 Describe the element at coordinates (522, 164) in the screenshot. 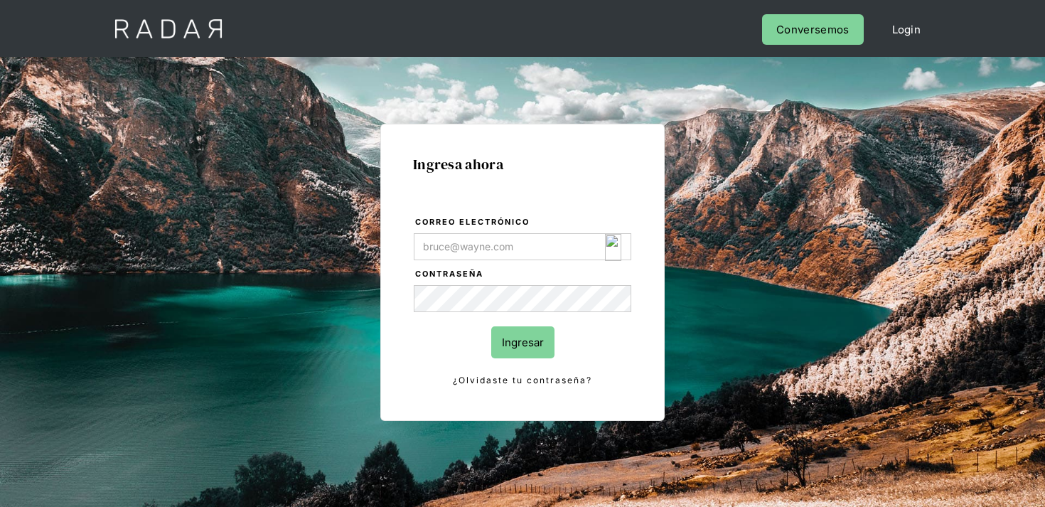

I see `h1: Ingresa ahora` at that location.